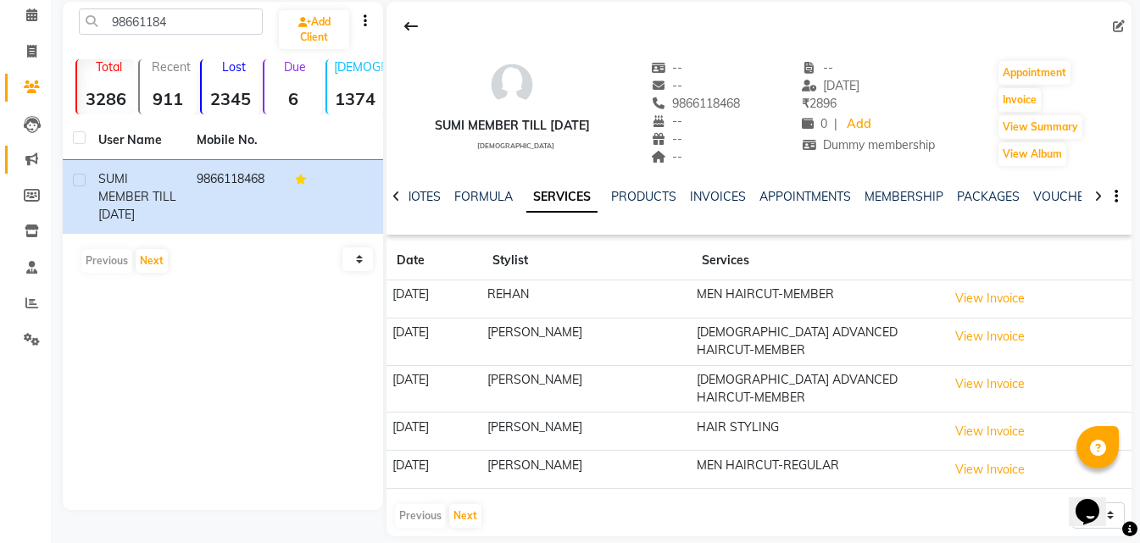  Describe the element at coordinates (295, 67) in the screenshot. I see `p: Due` at that location.